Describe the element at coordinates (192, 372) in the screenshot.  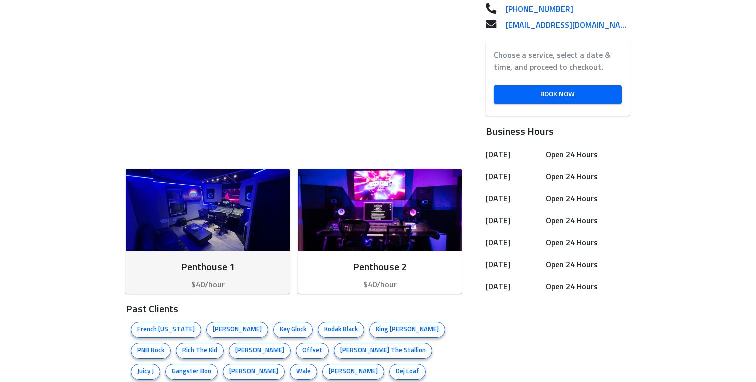
I see `span: Gangster Boo` at that location.